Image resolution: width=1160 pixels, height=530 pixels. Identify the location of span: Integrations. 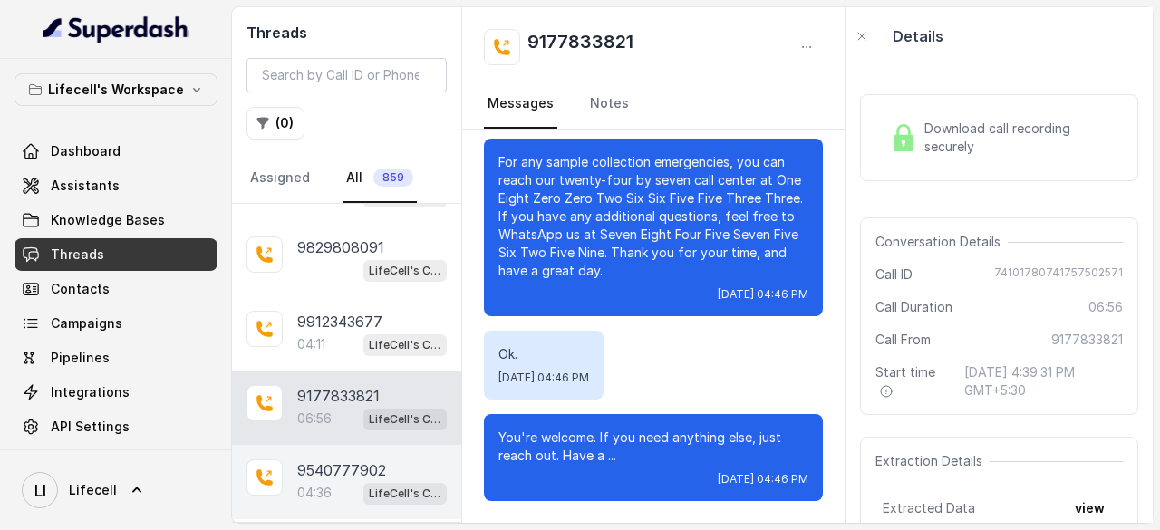
(90, 392).